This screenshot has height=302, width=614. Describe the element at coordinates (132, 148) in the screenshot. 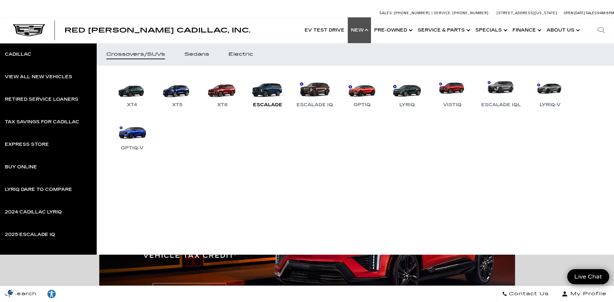

I see `div: OPTIQ-V` at that location.